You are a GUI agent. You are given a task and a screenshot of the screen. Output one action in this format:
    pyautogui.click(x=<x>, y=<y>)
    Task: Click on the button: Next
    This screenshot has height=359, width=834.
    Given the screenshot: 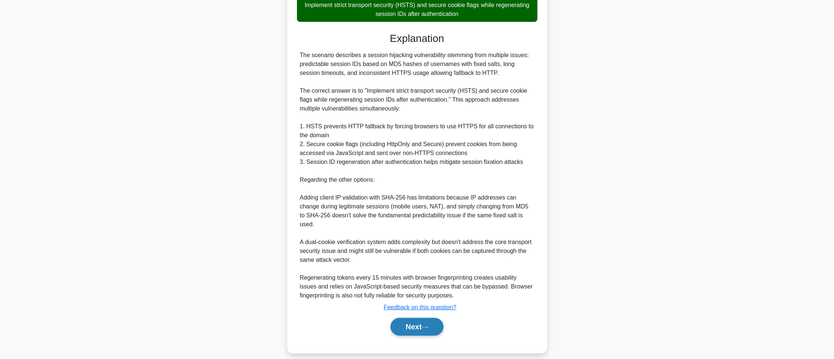 What is the action you would take?
    pyautogui.click(x=417, y=327)
    